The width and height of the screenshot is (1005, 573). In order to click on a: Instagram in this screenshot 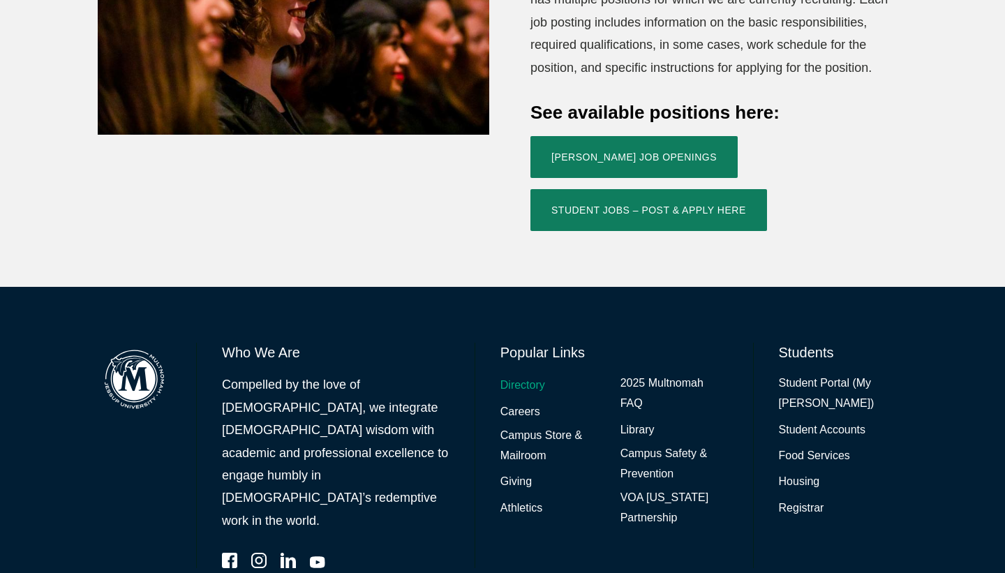, I will do `click(259, 560)`.